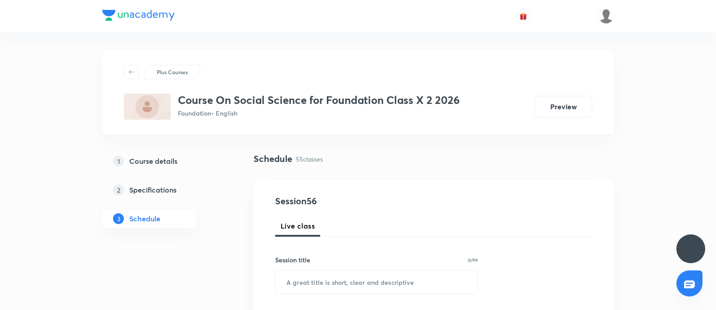  Describe the element at coordinates (293, 260) in the screenshot. I see `h6: Session title` at that location.